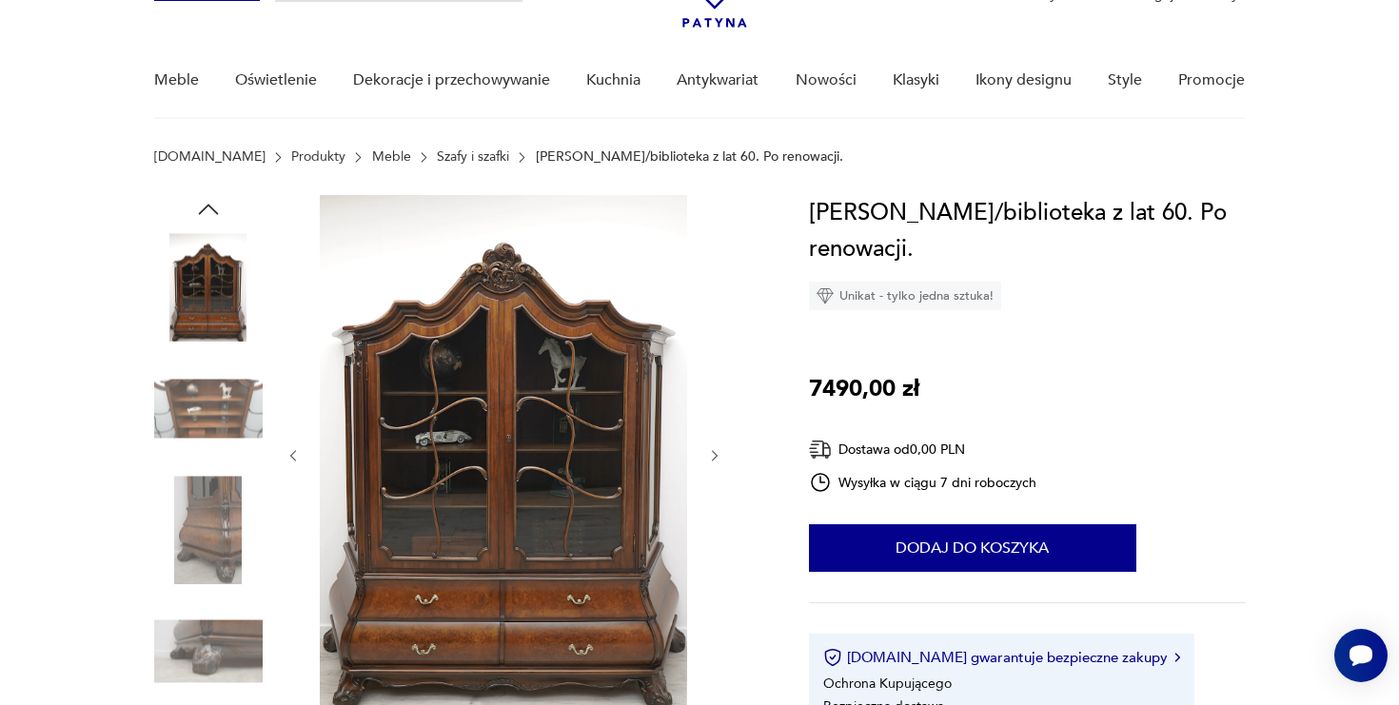  What do you see at coordinates (718, 80) in the screenshot?
I see `a: Antykwariat` at bounding box center [718, 80].